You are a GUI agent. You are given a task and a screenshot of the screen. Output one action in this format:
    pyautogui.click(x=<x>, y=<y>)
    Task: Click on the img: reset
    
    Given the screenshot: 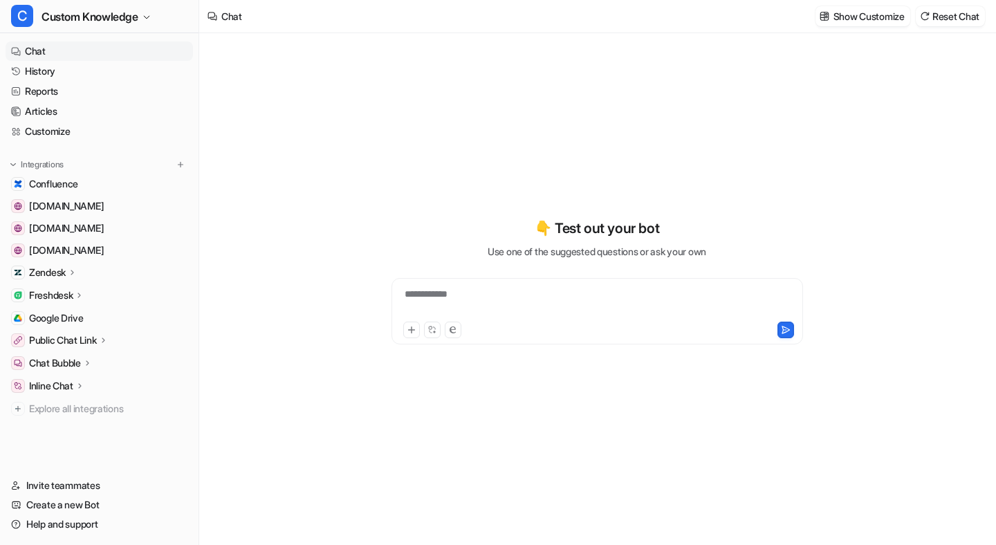 What is the action you would take?
    pyautogui.click(x=925, y=16)
    